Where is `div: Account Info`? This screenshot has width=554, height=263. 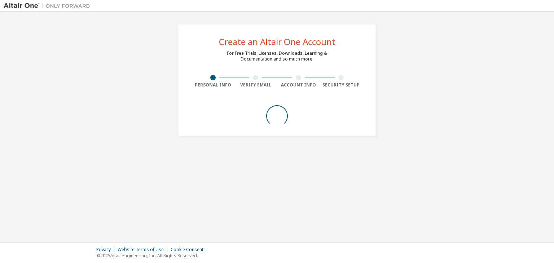 div: Account Info is located at coordinates (298, 85).